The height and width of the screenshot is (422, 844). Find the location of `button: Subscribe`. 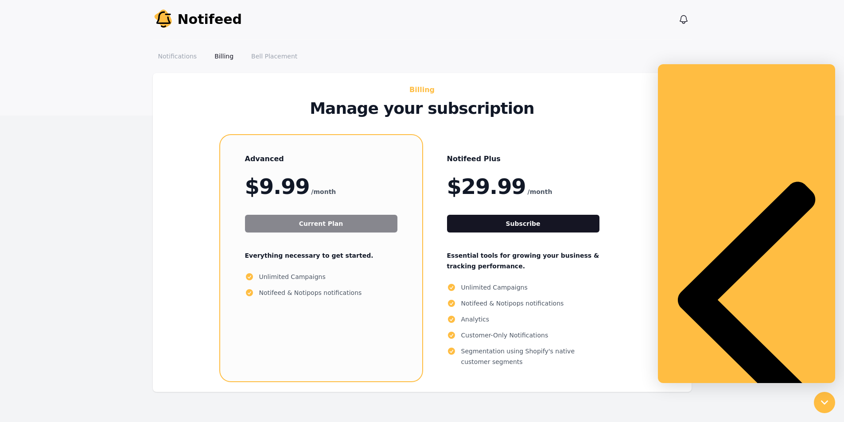

button: Subscribe is located at coordinates (524, 224).